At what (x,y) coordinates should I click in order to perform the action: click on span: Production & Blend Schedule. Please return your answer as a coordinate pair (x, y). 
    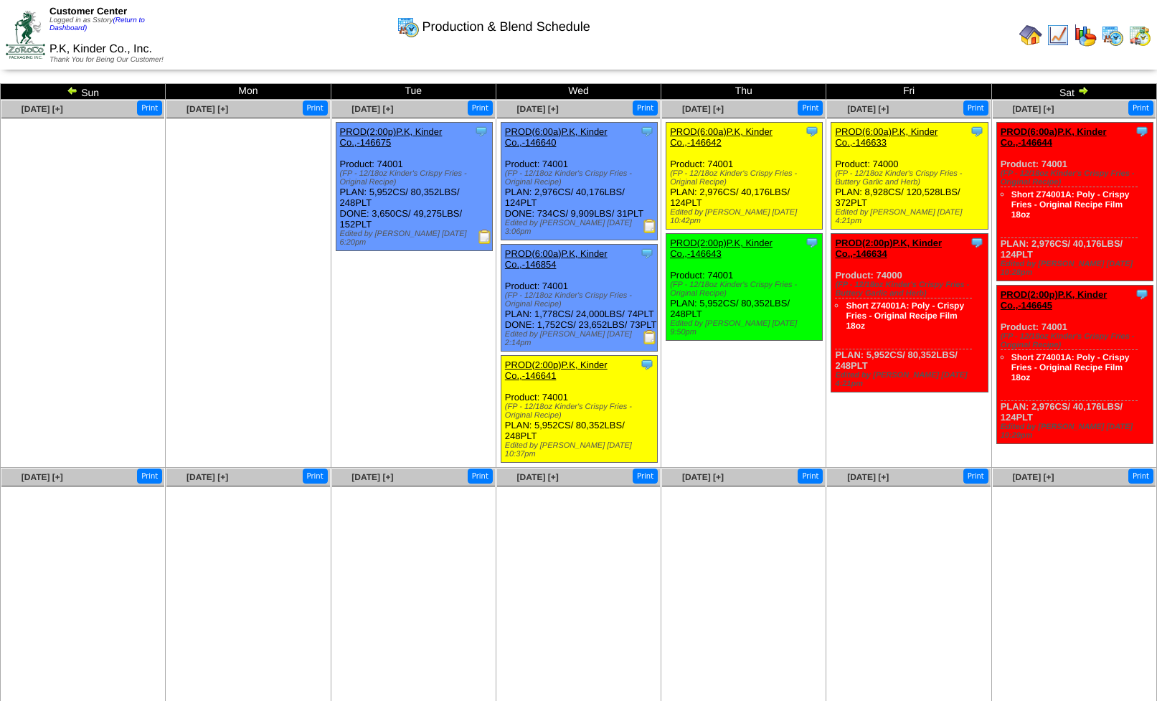
    Looking at the image, I should click on (506, 27).